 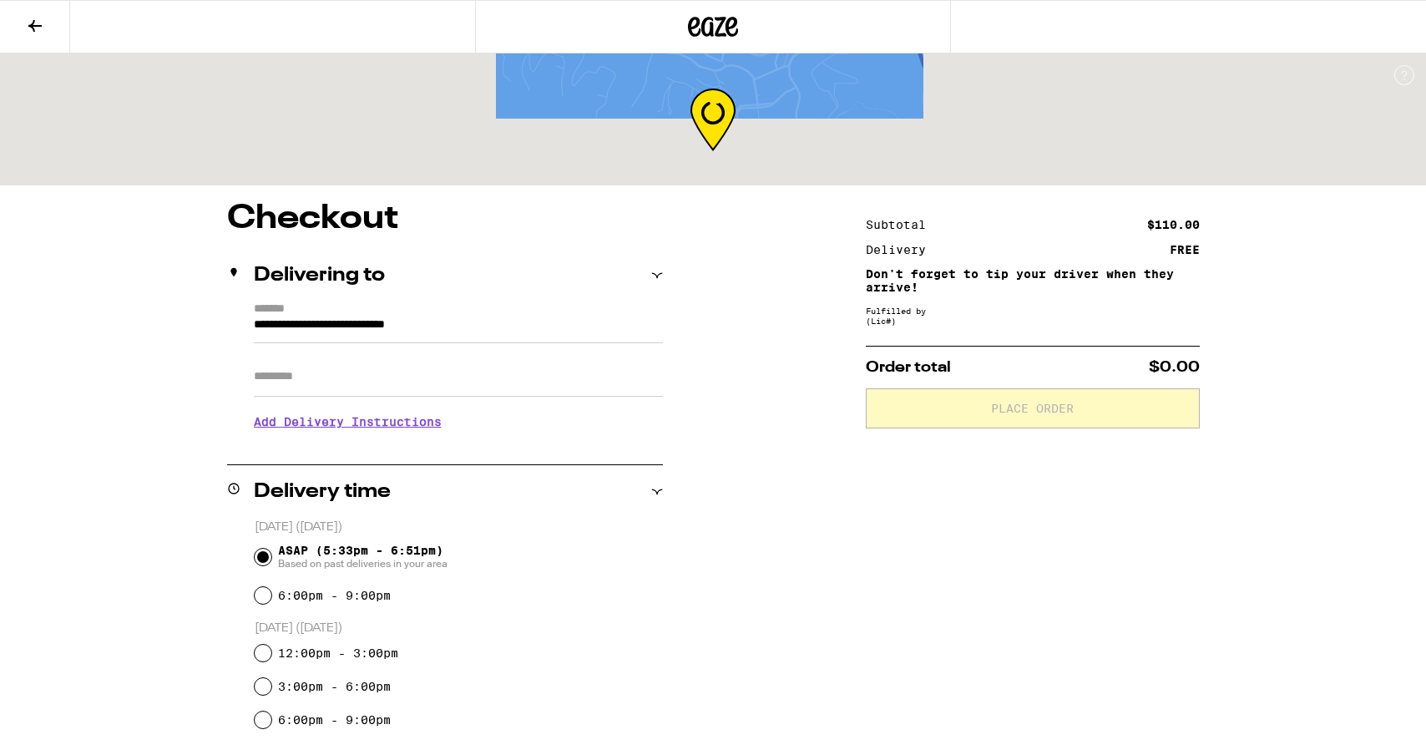 What do you see at coordinates (1174, 367) in the screenshot?
I see `span: $0.00` at bounding box center [1174, 367].